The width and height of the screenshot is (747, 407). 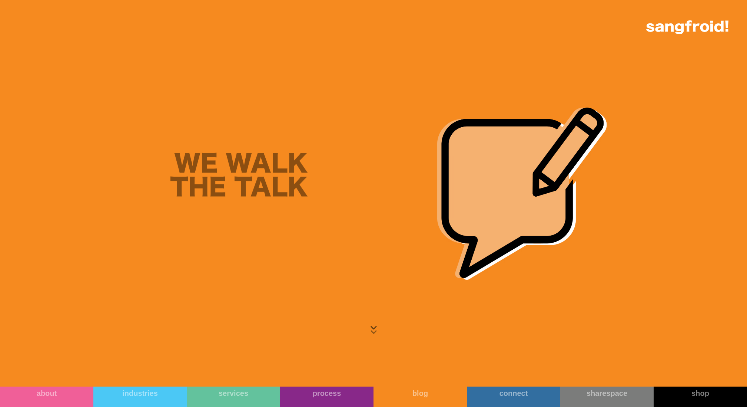 I want to click on div: shop, so click(x=700, y=393).